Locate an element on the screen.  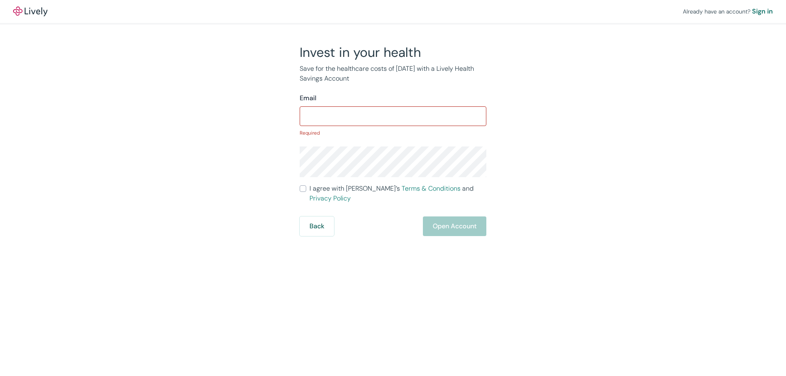
div: Already have an account? is located at coordinates (728, 11).